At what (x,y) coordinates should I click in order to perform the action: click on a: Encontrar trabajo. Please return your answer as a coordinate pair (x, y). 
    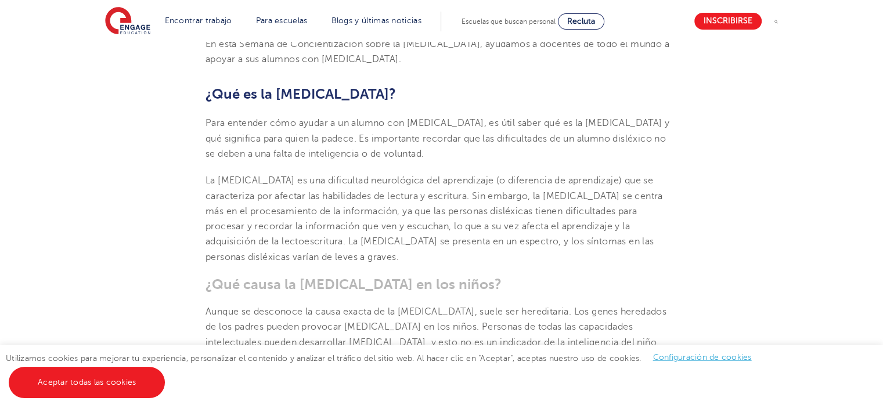
    Looking at the image, I should click on (199, 20).